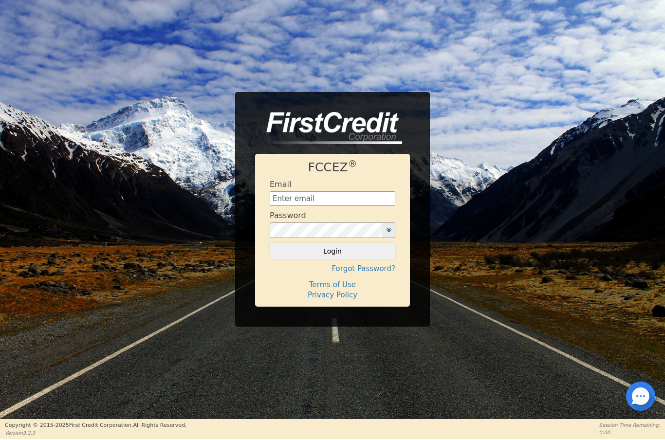 The height and width of the screenshot is (440, 665). What do you see at coordinates (160, 425) in the screenshot?
I see `span: All Rights Reserved.` at bounding box center [160, 425].